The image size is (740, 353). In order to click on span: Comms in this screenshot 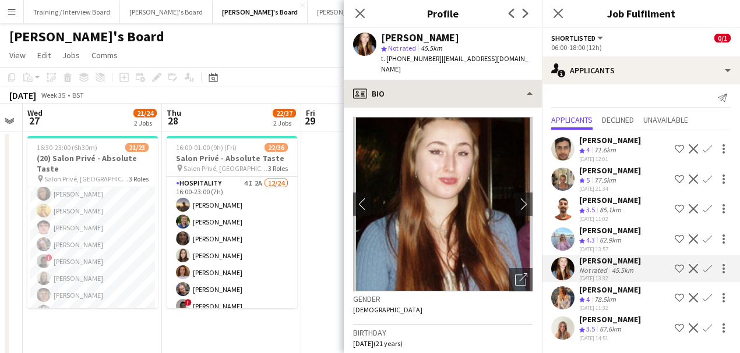, I will do `click(104, 55)`.